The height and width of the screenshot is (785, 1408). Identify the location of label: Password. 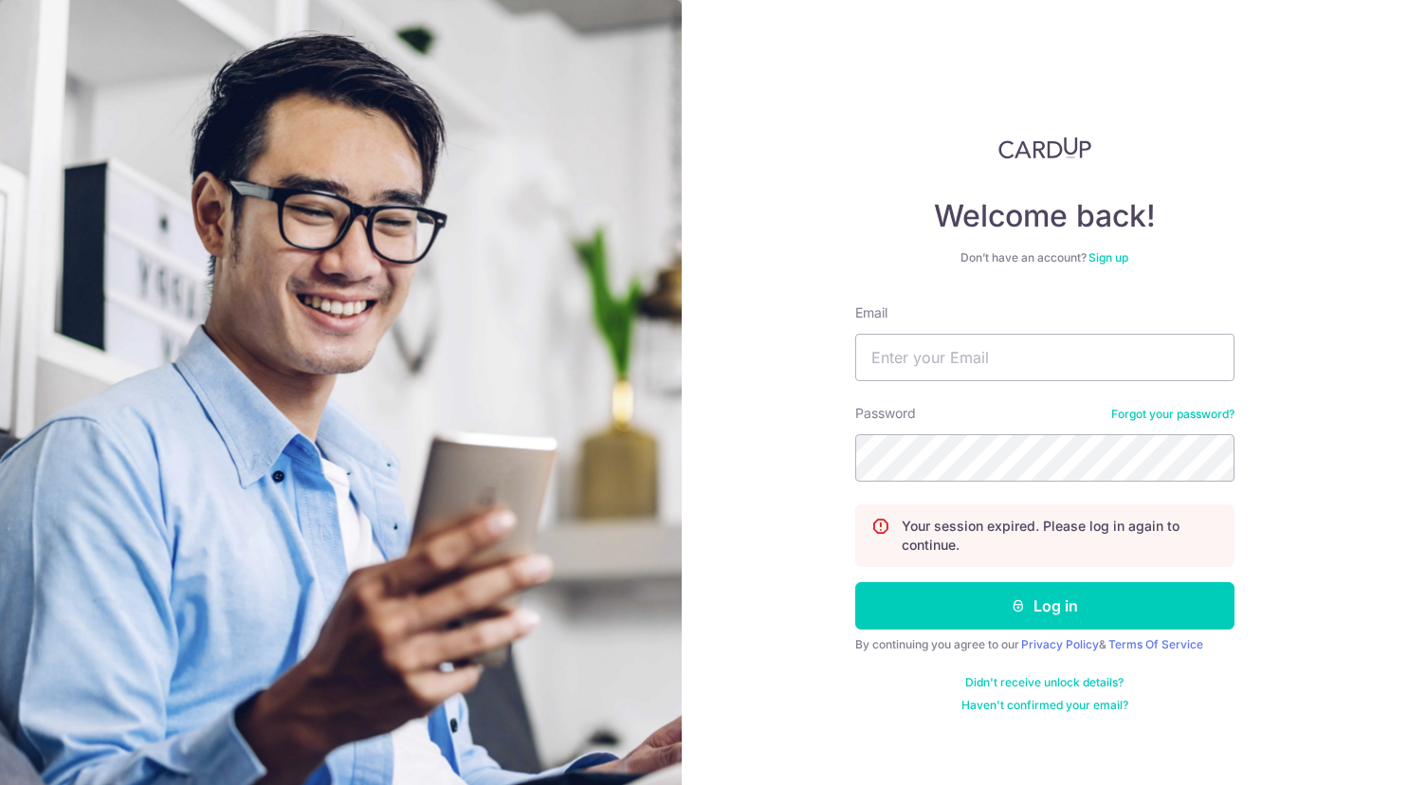
(885, 413).